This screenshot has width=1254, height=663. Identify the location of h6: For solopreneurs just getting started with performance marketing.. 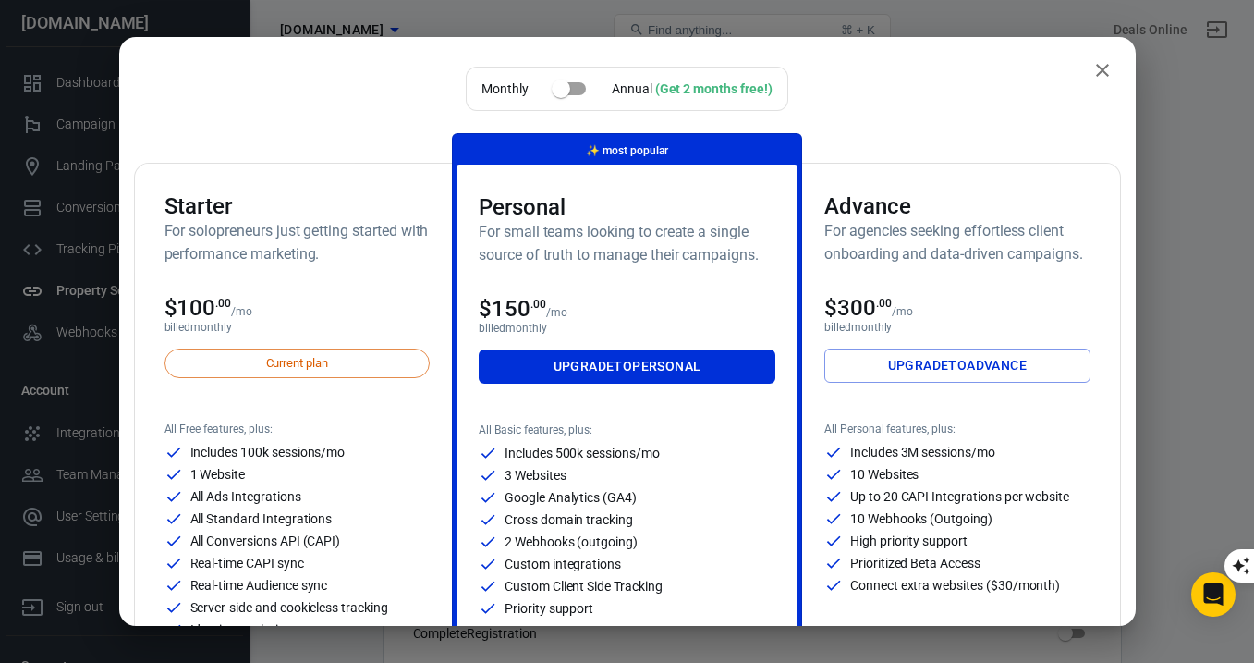
(298, 242).